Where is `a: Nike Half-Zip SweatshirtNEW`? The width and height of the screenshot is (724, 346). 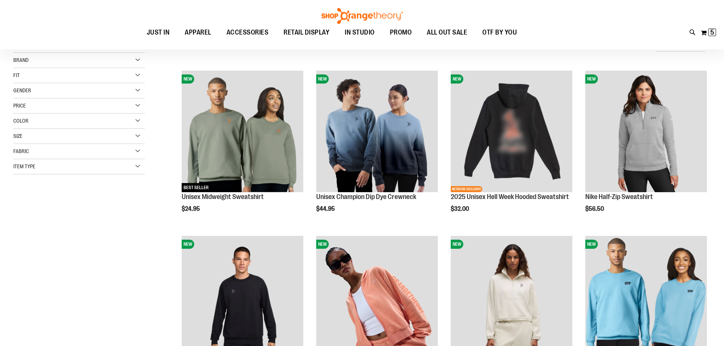
a: Nike Half-Zip SweatshirtNEW is located at coordinates (646, 132).